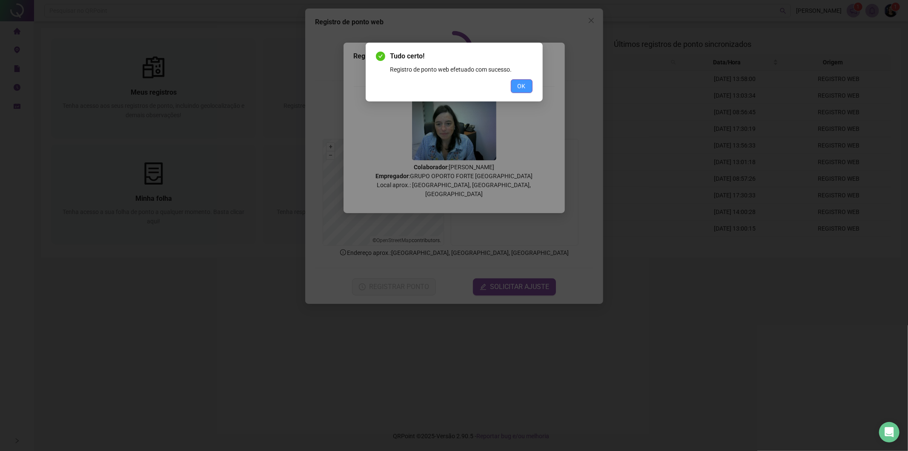  I want to click on span: check-circle, so click(381, 56).